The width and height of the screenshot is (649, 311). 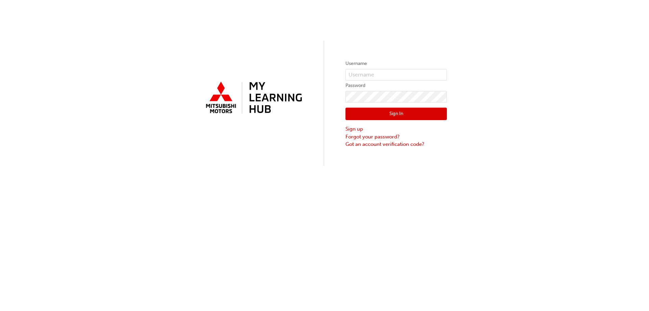 I want to click on img: mmal, so click(x=253, y=98).